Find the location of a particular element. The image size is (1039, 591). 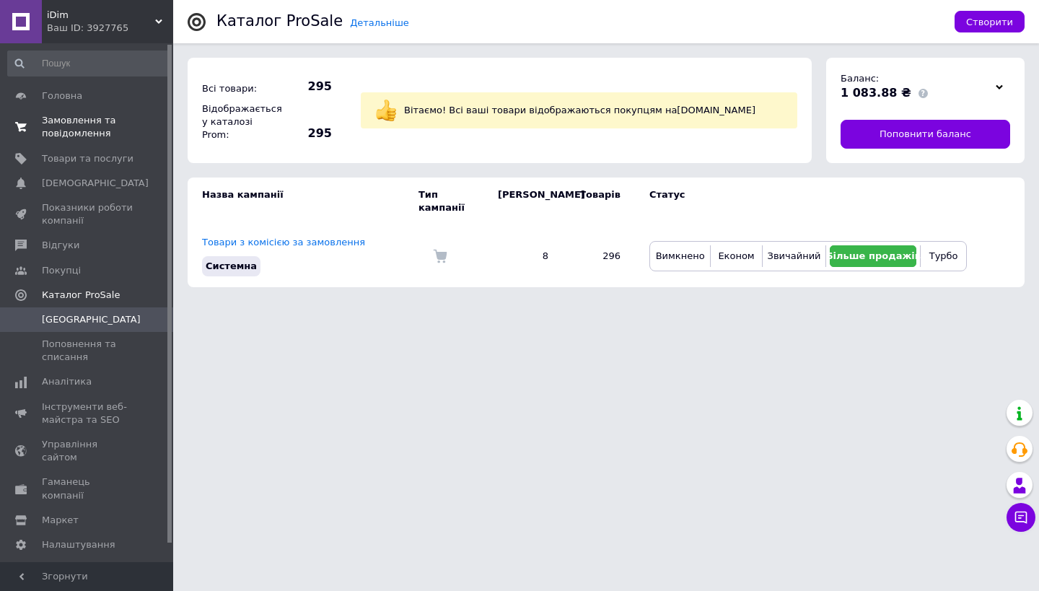

div: Всі товари: is located at coordinates (238, 89).